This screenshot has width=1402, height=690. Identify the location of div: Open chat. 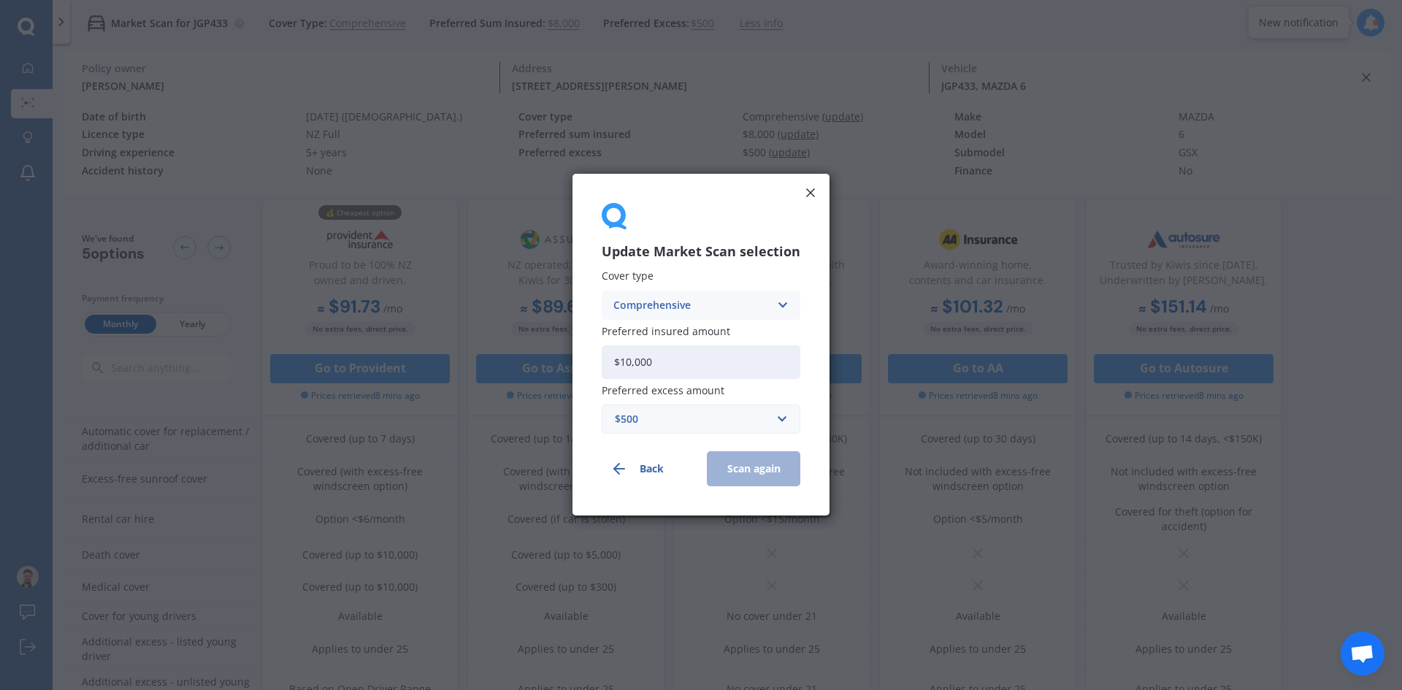
(1363, 654).